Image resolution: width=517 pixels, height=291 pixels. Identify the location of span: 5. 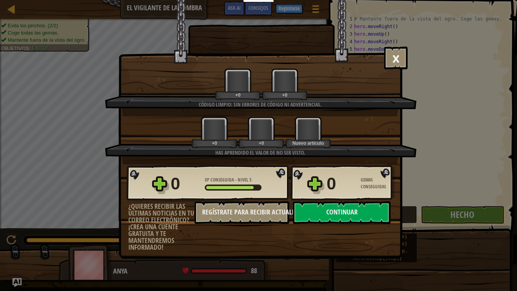
(250, 179).